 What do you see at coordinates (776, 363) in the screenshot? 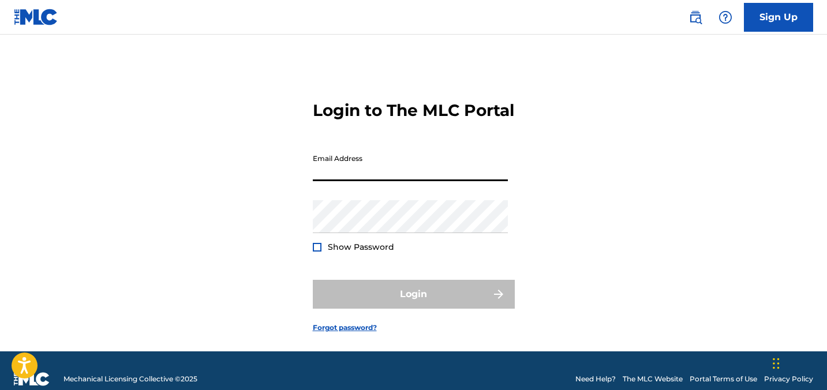
I see `div: Drag` at bounding box center [776, 363].